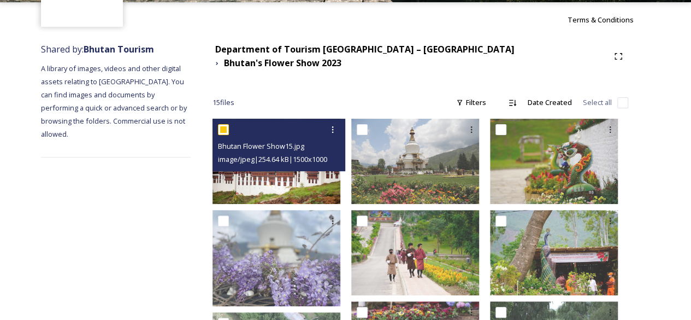 This screenshot has height=320, width=691. Describe the element at coordinates (609, 20) in the screenshot. I see `a: Terms & Conditions` at that location.